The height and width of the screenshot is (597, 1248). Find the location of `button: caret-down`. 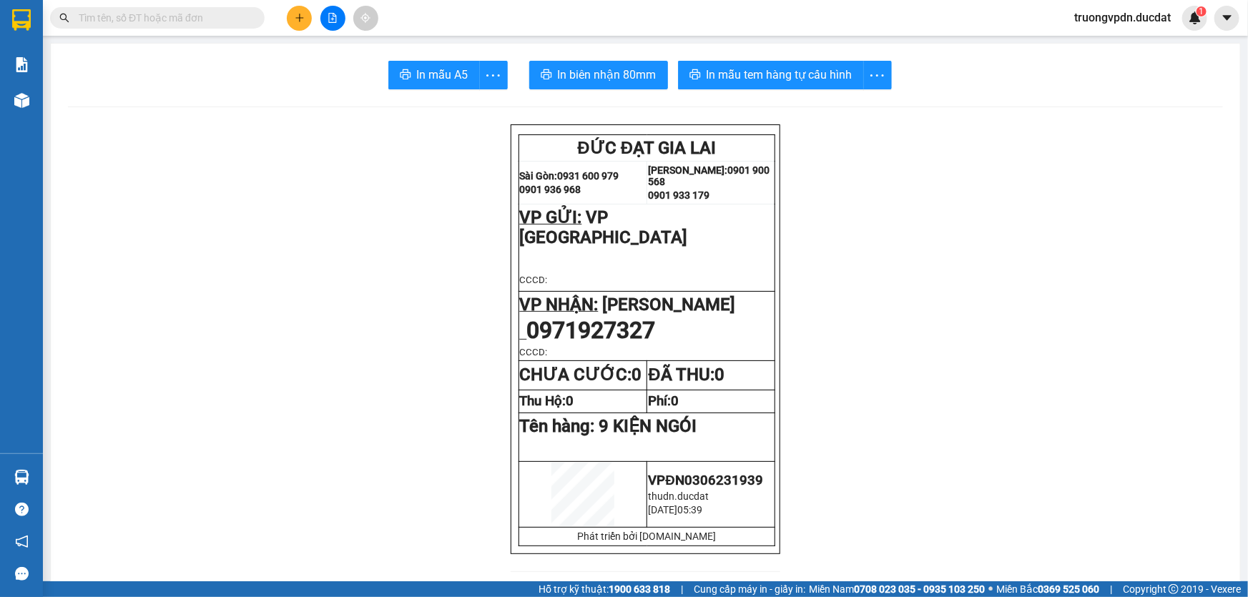

button: caret-down is located at coordinates (1227, 18).